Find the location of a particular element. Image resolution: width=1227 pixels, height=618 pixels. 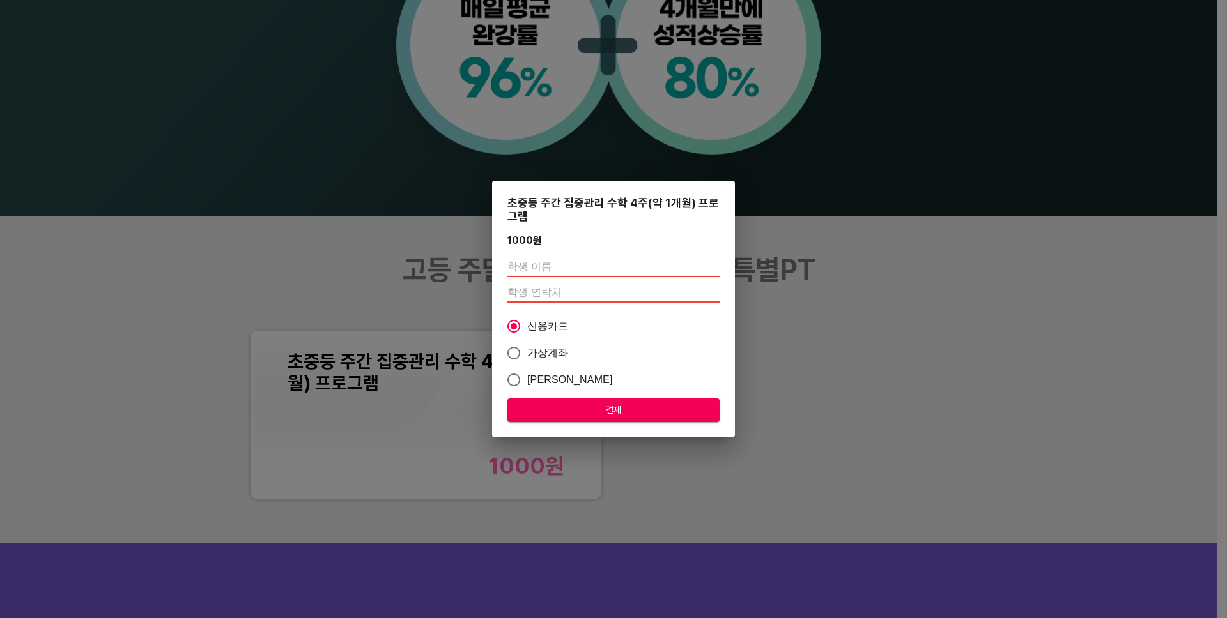

input: 학생 연락처 is located at coordinates (613, 293).